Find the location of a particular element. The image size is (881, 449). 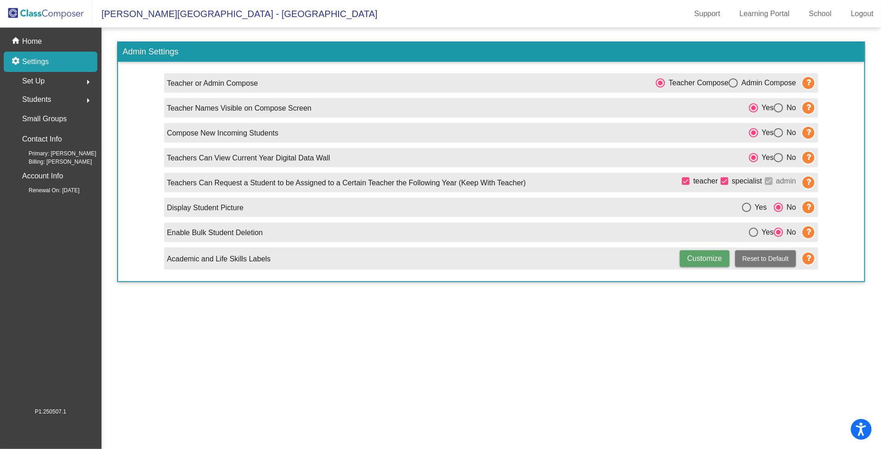

span: Customize is located at coordinates (705, 258).